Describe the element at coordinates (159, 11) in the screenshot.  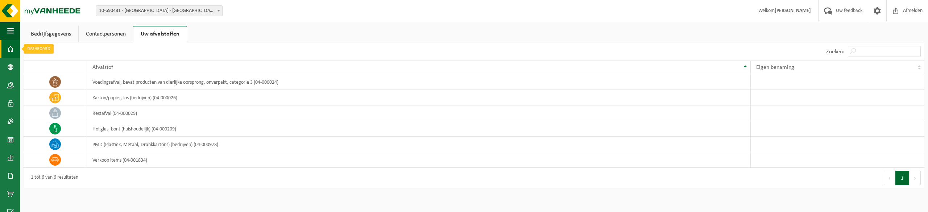
I see `span: 10-690431 - SINT-AMANDSBASISSCHOOL NOORD - KORTRIJK` at that location.